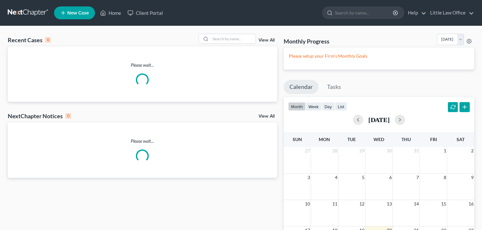 The height and width of the screenshot is (230, 482). I want to click on span: 29, so click(362, 151).